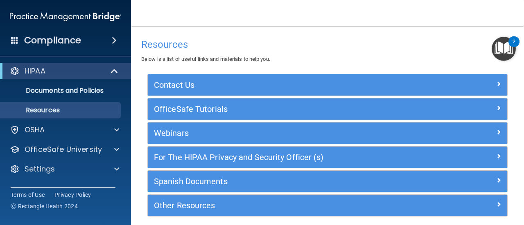 This screenshot has height=225, width=524. Describe the element at coordinates (205, 59) in the screenshot. I see `span: Below is a list of useful links and materials to help you.` at that location.